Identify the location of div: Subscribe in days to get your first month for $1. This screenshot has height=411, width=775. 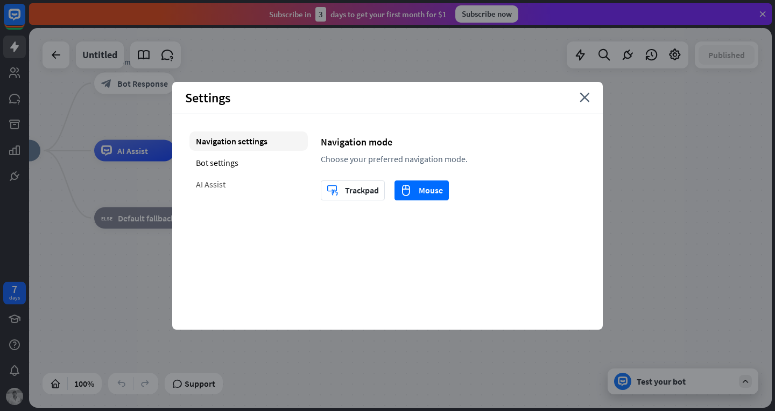
(358, 14).